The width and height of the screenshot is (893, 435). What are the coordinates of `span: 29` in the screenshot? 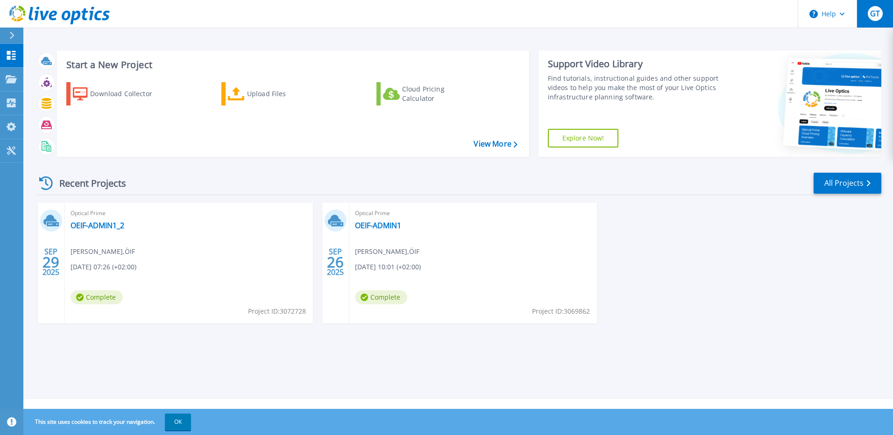 It's located at (51, 262).